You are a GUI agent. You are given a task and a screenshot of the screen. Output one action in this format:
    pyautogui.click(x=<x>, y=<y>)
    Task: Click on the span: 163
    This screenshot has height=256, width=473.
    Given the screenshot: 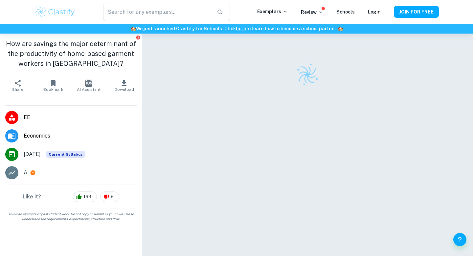 What is the action you would take?
    pyautogui.click(x=87, y=197)
    